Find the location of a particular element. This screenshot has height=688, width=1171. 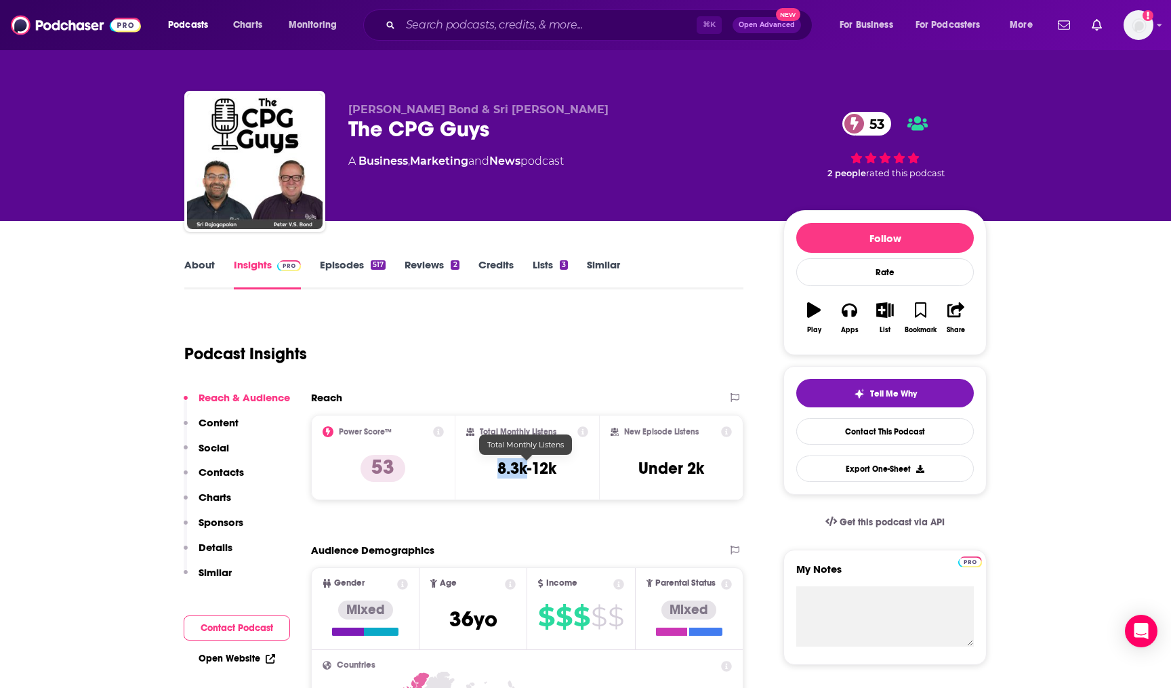

img: The CPG Guys is located at coordinates (255, 161).